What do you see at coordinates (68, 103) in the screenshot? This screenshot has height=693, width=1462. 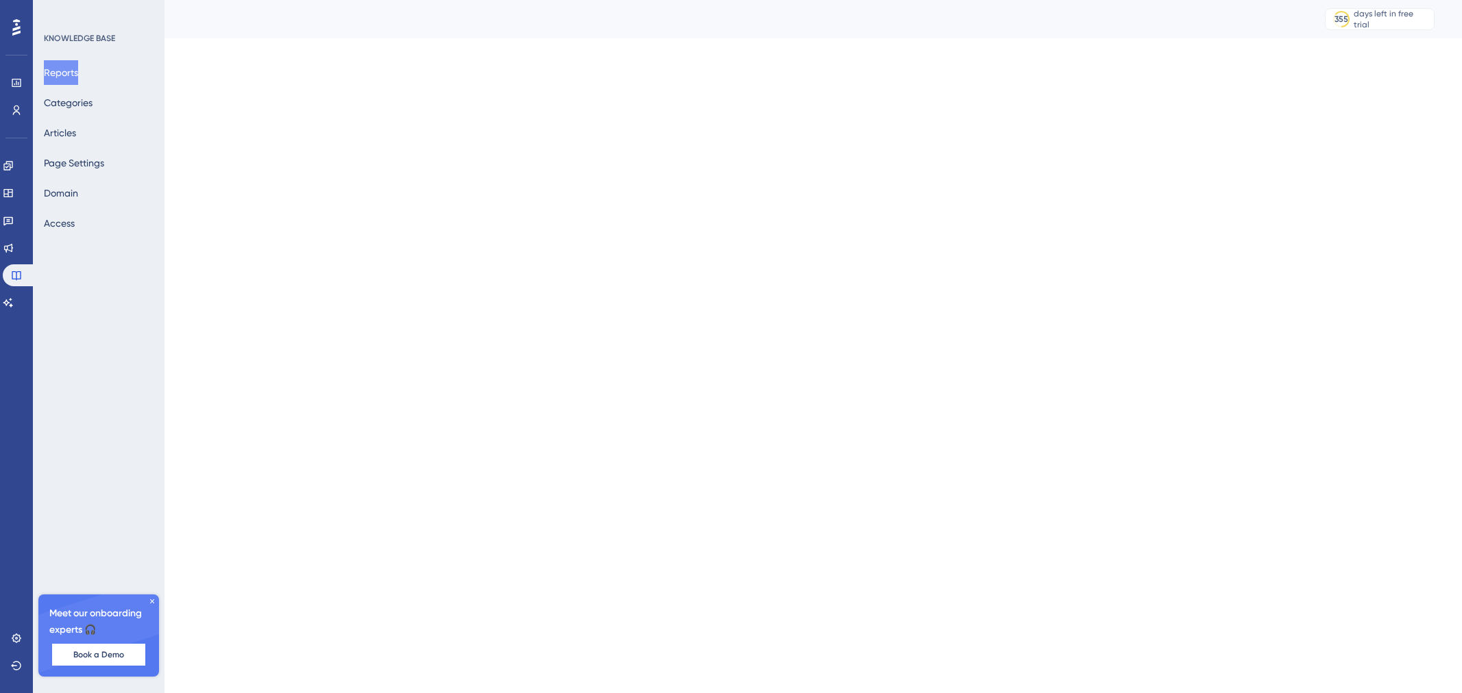 I see `button: Categories` at bounding box center [68, 103].